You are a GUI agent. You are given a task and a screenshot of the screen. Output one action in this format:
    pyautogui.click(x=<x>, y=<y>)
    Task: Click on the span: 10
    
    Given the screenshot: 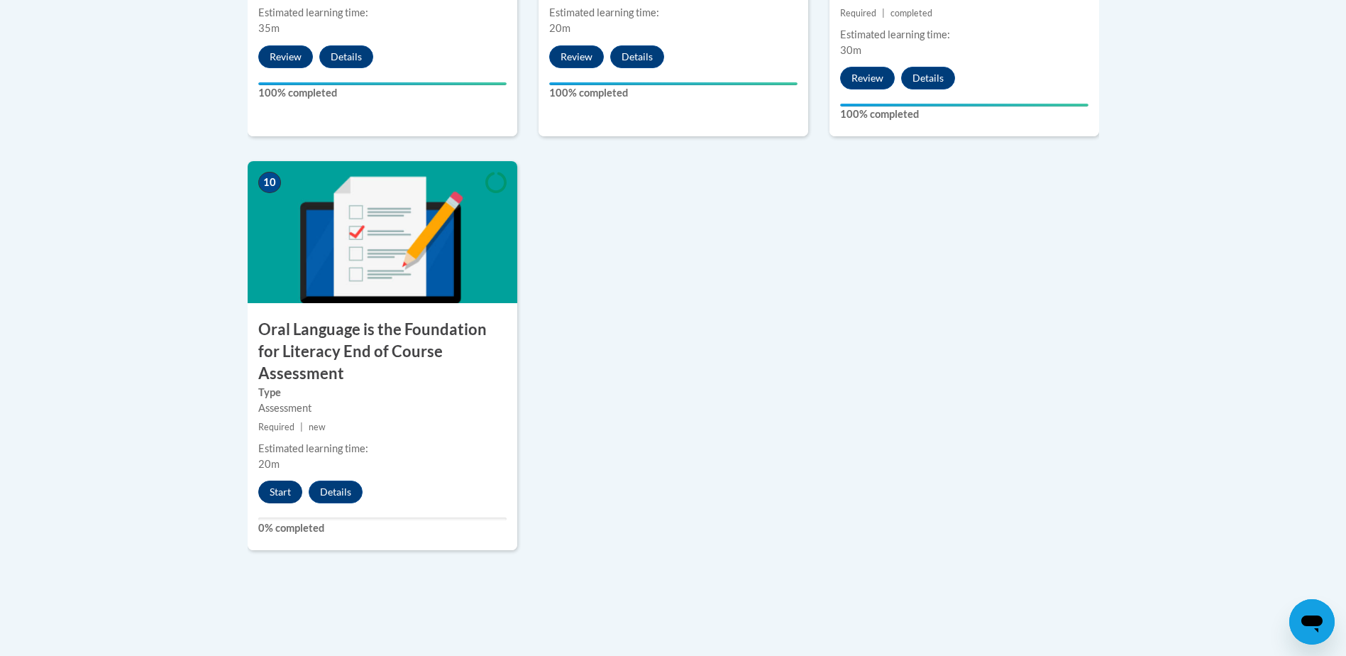 What is the action you would take?
    pyautogui.click(x=270, y=182)
    